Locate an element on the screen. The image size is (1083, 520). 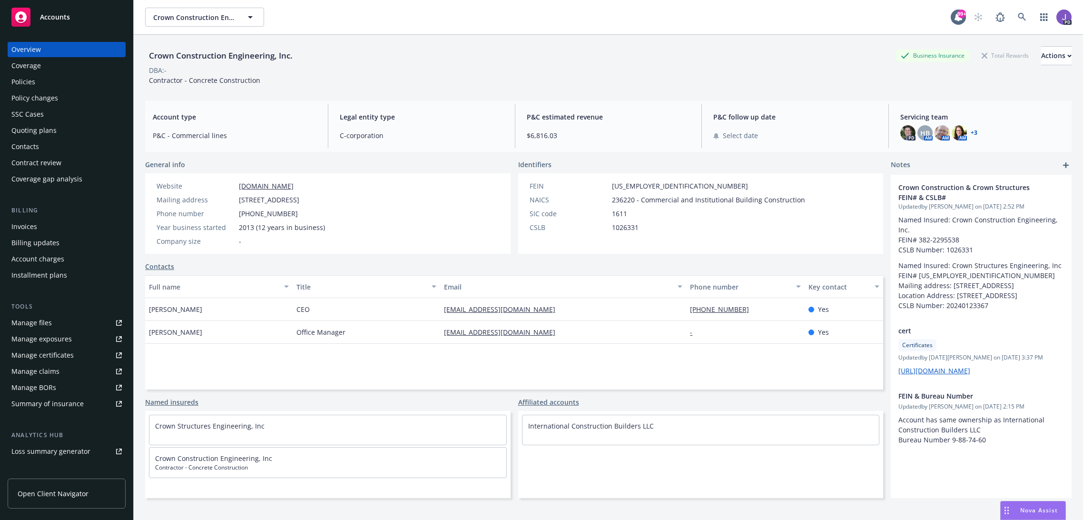
a: Loss summary generator is located at coordinates (67, 451).